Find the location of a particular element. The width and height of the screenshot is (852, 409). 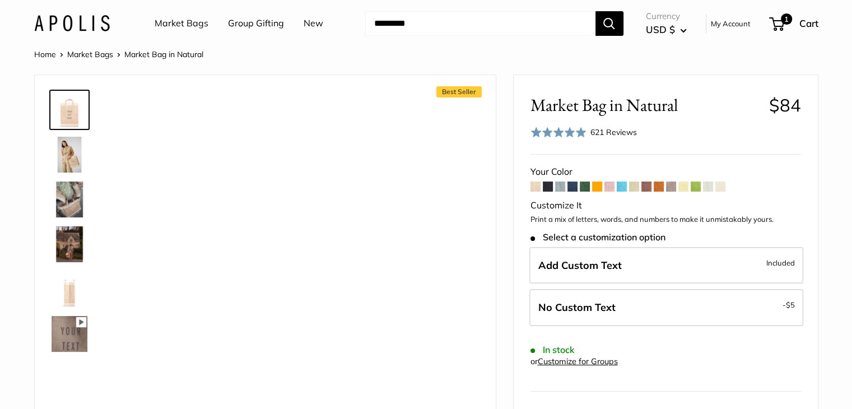

a: Group Gifting is located at coordinates (256, 24).